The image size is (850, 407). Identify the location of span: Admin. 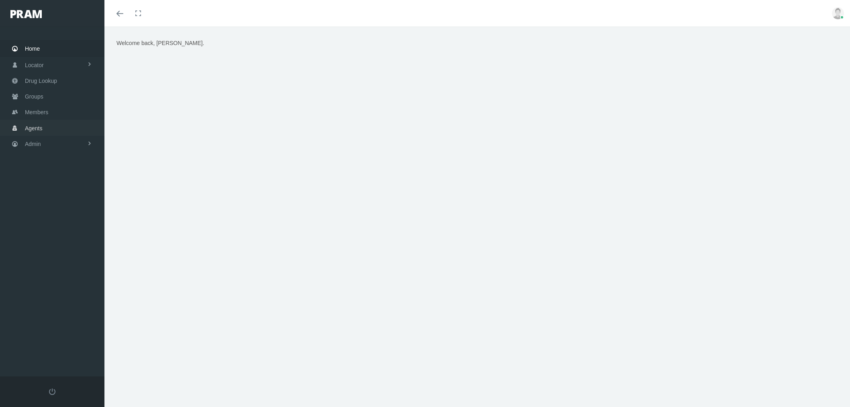
(33, 144).